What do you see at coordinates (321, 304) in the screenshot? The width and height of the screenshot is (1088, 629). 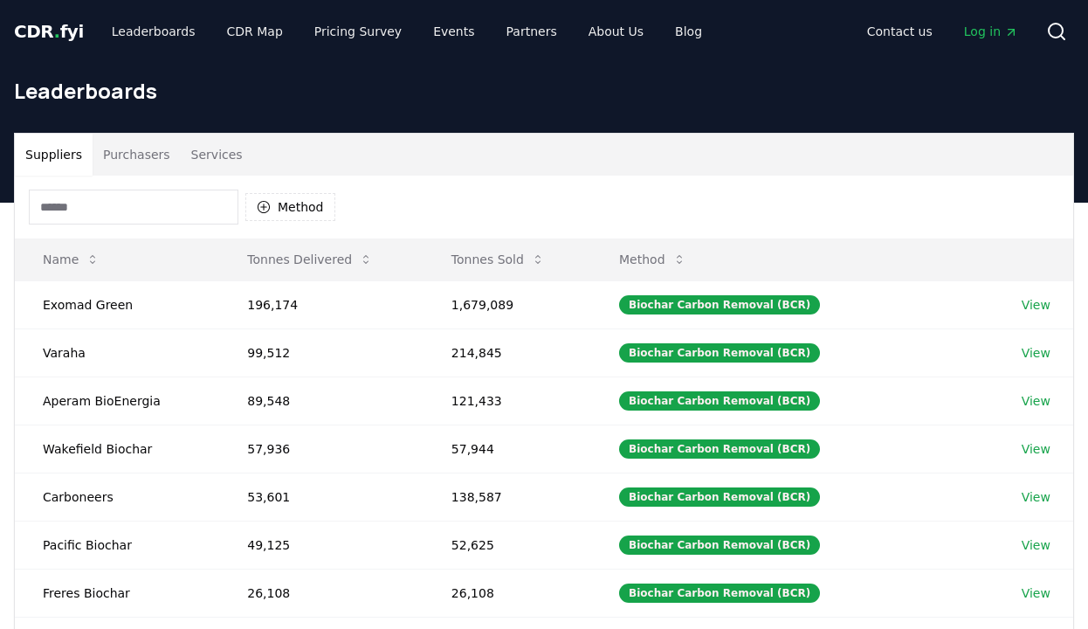 I see `td: 196,174` at bounding box center [321, 304].